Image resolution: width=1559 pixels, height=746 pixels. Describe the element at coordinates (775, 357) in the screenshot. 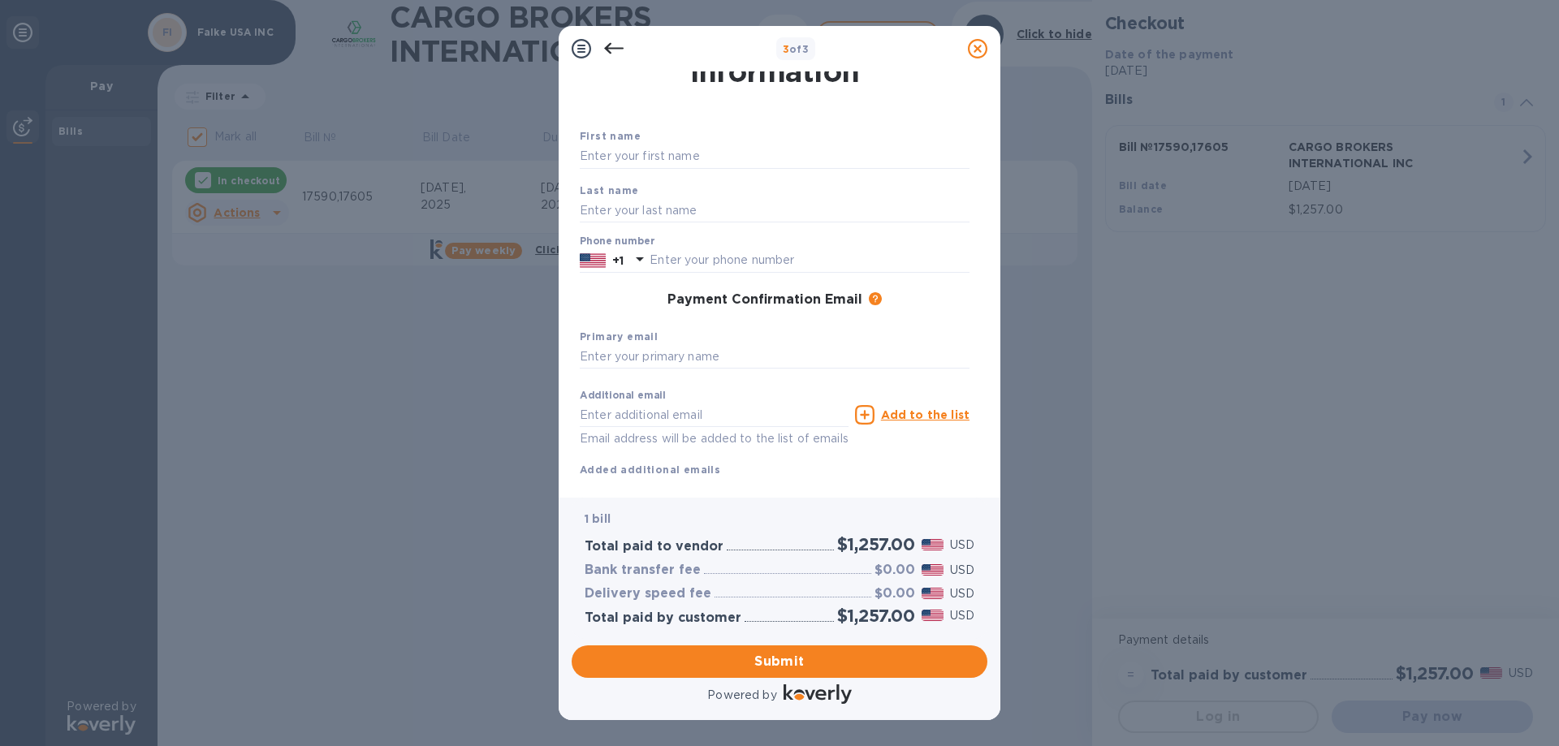

I see `input: Enter your primary name` at that location.